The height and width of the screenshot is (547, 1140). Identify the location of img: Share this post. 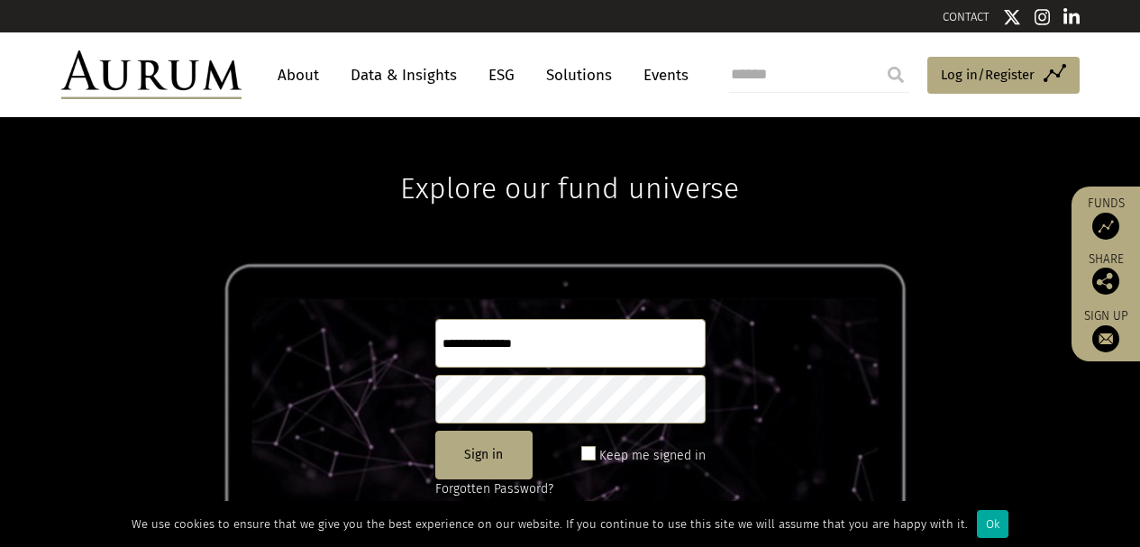
(1105, 281).